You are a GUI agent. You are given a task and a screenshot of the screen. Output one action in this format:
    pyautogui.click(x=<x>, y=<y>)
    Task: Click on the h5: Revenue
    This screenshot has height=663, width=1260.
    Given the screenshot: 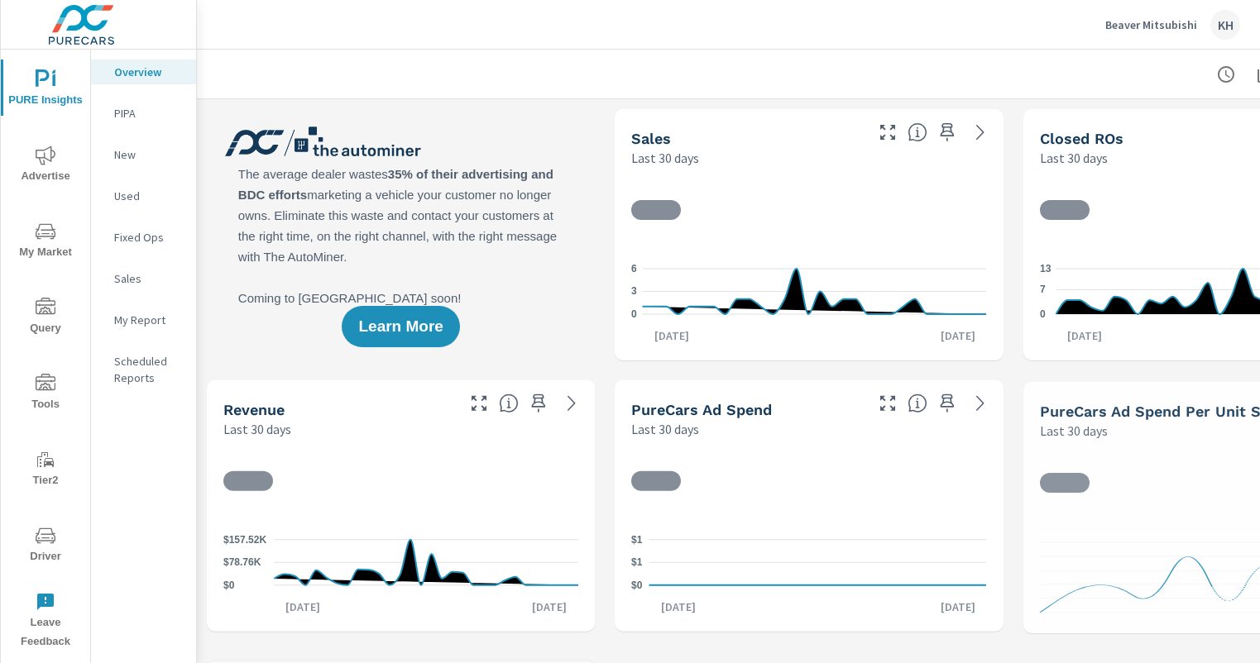 What is the action you would take?
    pyautogui.click(x=254, y=409)
    